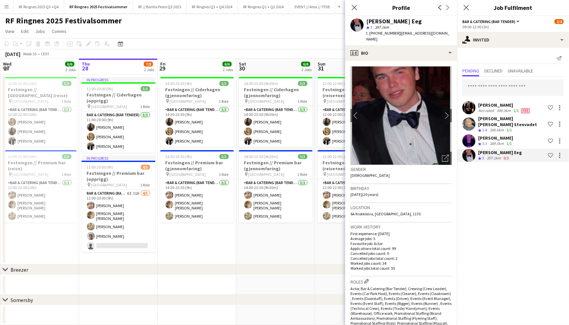 The width and height of the screenshot is (569, 325). I want to click on span: Week 35, so click(30, 54).